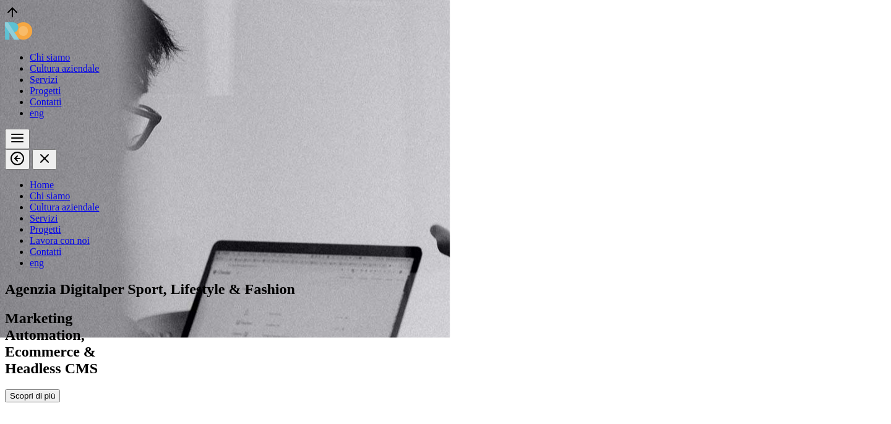 The width and height of the screenshot is (891, 424). Describe the element at coordinates (445, 351) in the screenshot. I see `div: Ecommerce &` at that location.